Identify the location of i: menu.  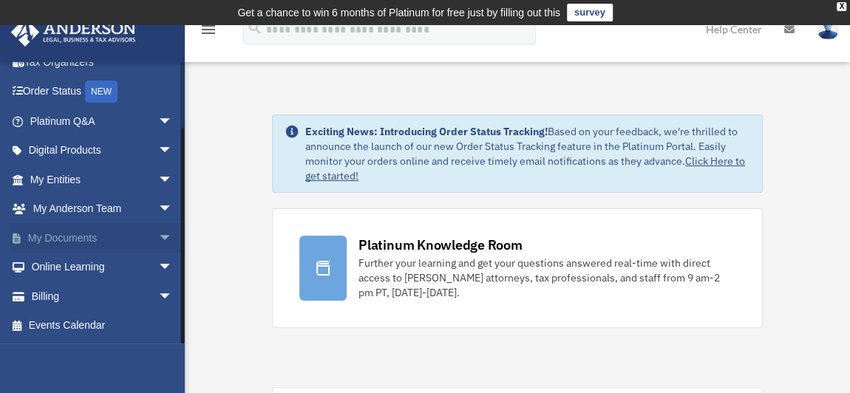
(208, 30).